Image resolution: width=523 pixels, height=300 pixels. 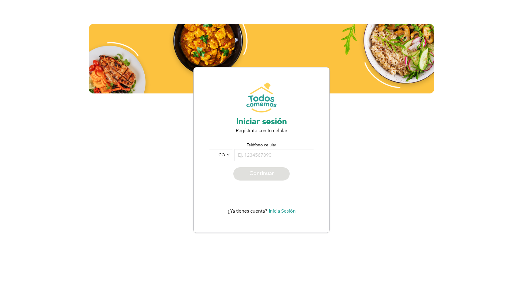 I want to click on div: Regístrate con tu celular, so click(x=262, y=131).